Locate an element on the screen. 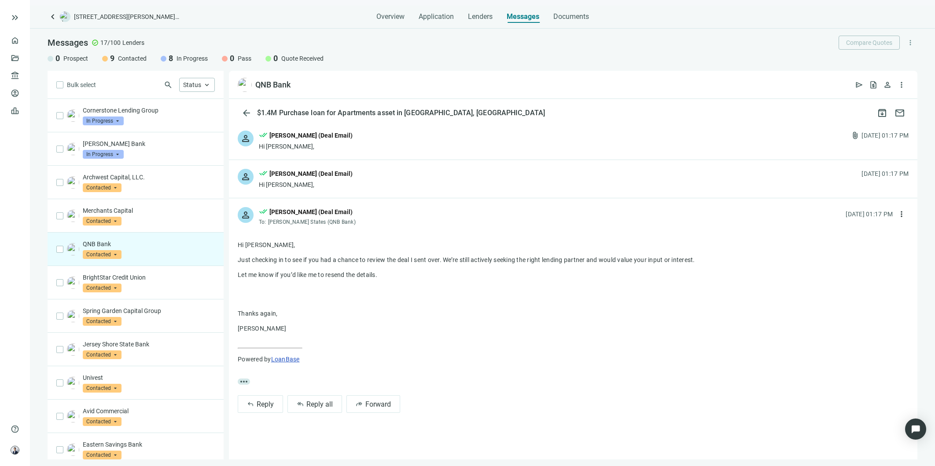 The width and height of the screenshot is (935, 466). span: request_quote is located at coordinates (873, 85).